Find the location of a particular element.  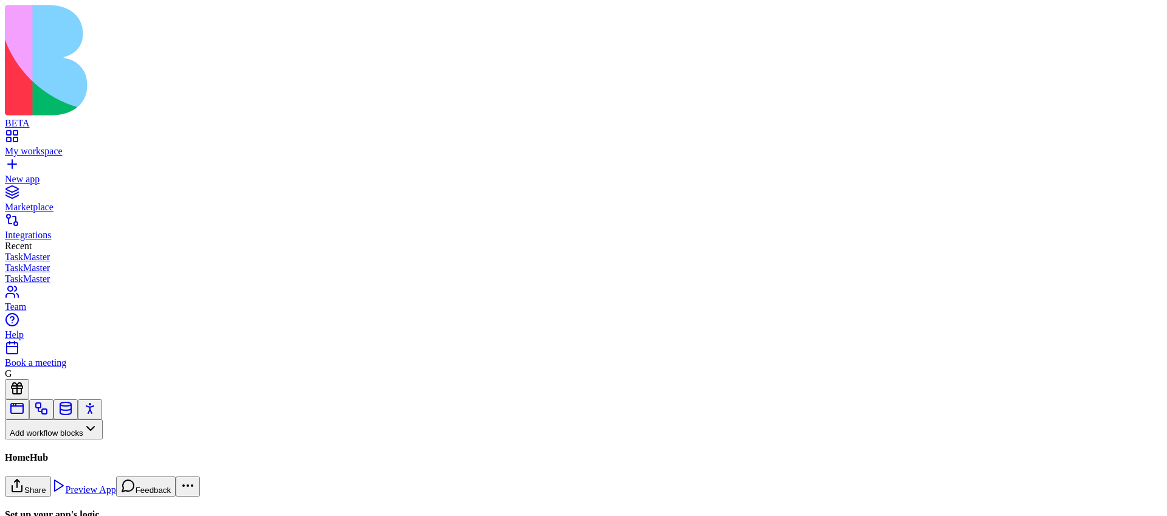

div: BETA is located at coordinates (584, 123).